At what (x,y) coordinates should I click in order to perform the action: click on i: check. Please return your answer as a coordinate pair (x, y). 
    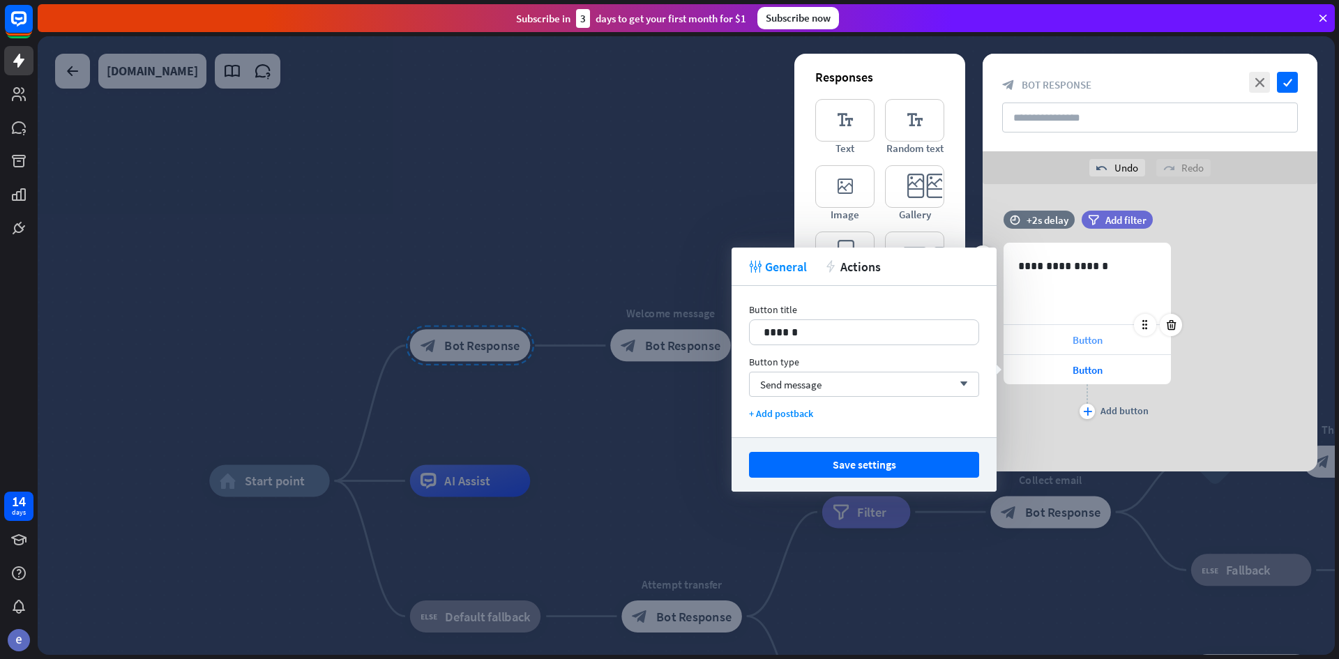
    Looking at the image, I should click on (1287, 82).